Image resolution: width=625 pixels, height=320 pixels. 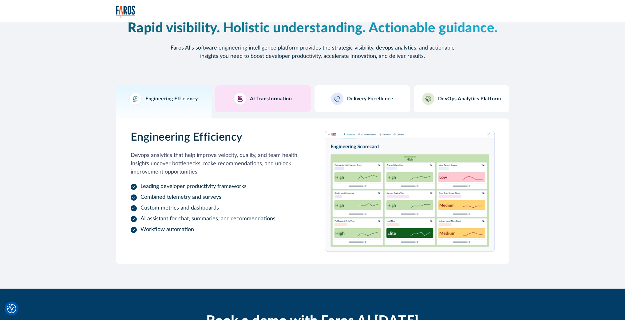 I want to click on h2: Rapid visibility. Holistic understanding. Actionable guidance., so click(x=313, y=28).